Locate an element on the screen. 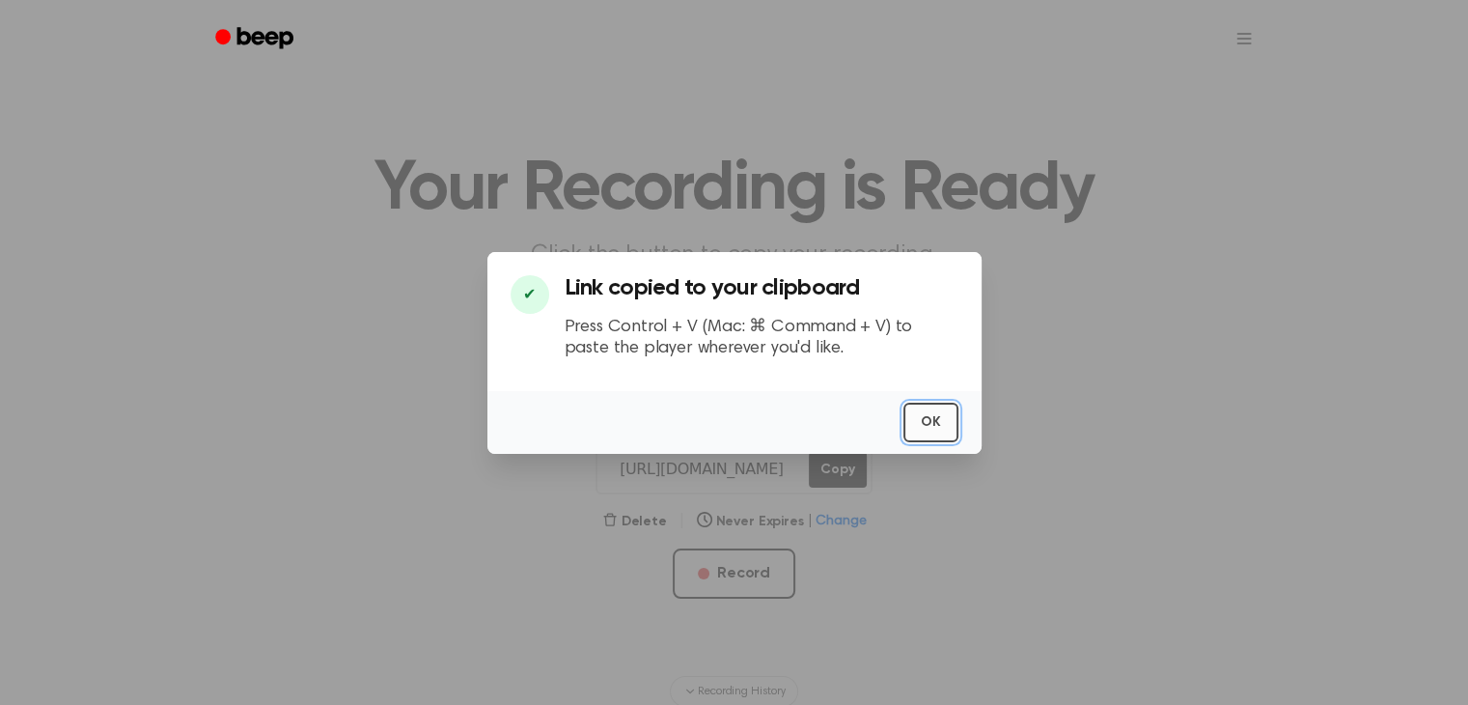  button: OK is located at coordinates (931, 422).